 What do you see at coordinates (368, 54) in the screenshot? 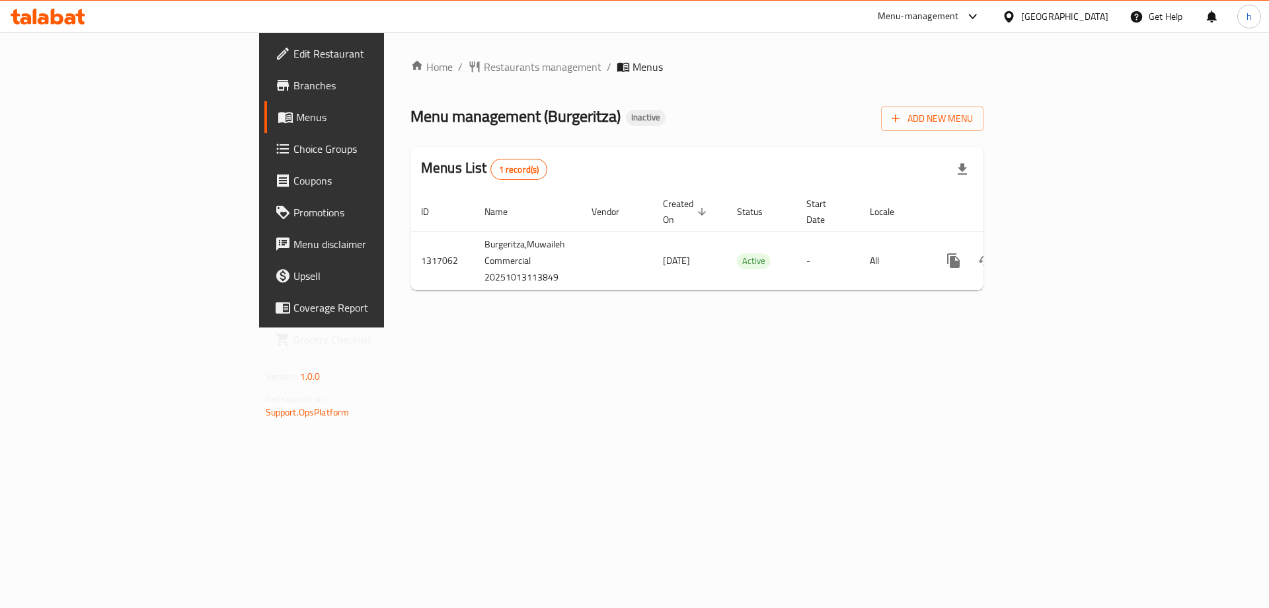
I see `a: Edit Restaurant` at bounding box center [368, 54].